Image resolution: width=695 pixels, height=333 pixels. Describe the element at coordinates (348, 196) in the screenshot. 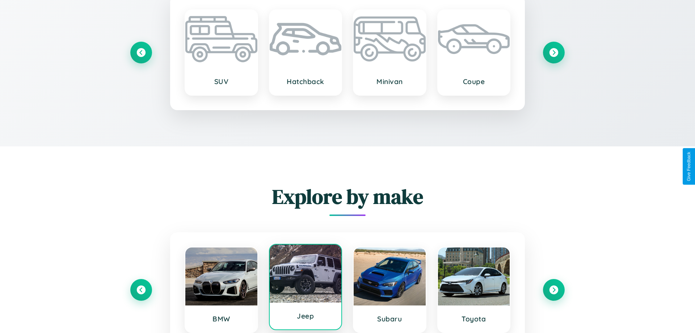

I see `h2: Explore by make` at that location.